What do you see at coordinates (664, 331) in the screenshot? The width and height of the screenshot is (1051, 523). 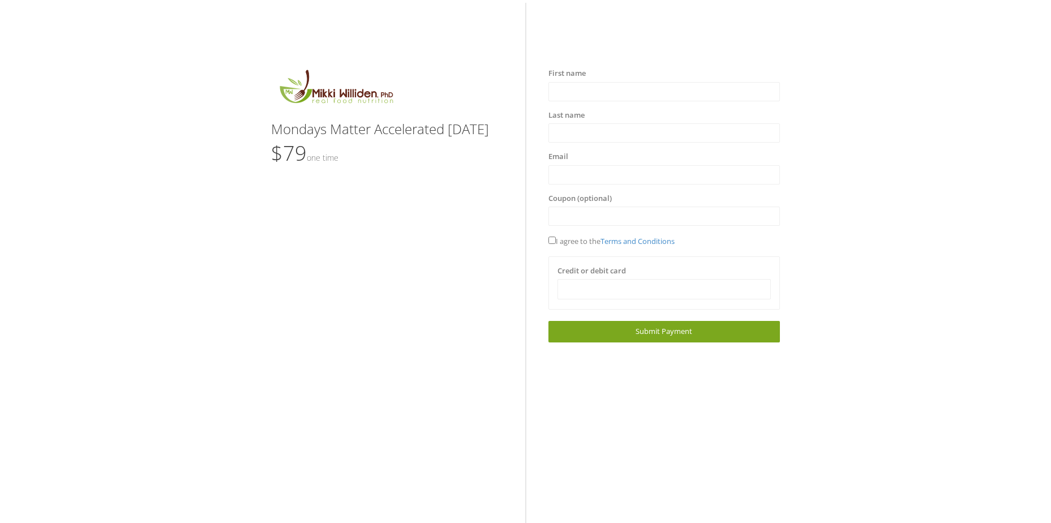 I see `span: Submit Payment` at bounding box center [664, 331].